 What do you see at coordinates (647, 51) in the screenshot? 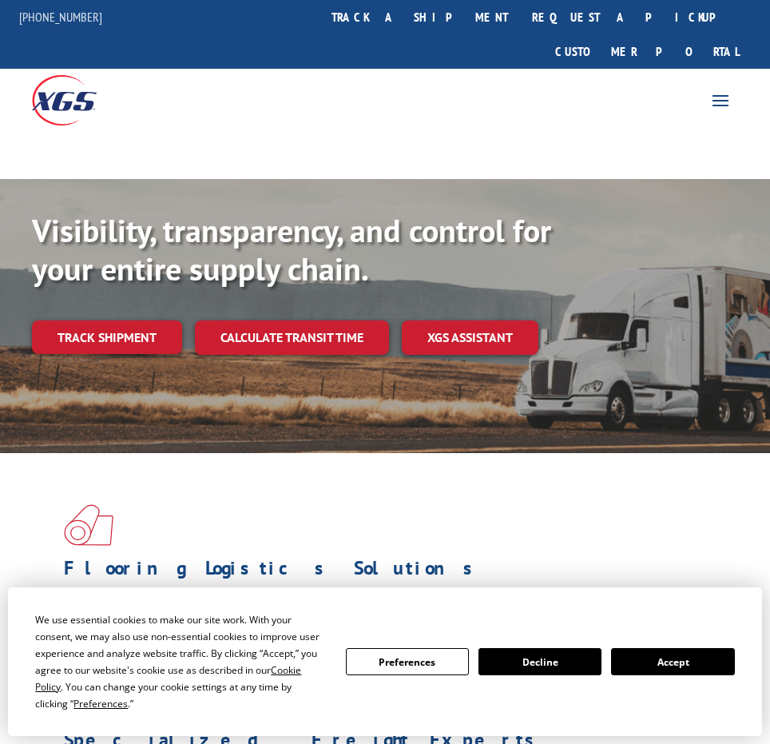
I see `a: Customer Portal` at bounding box center [647, 51].